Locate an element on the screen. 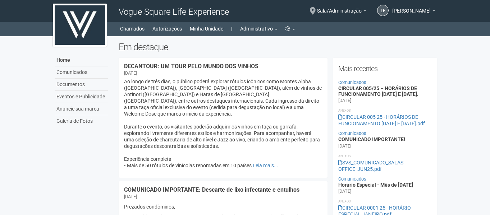  img: logo.jpg is located at coordinates (80, 25).